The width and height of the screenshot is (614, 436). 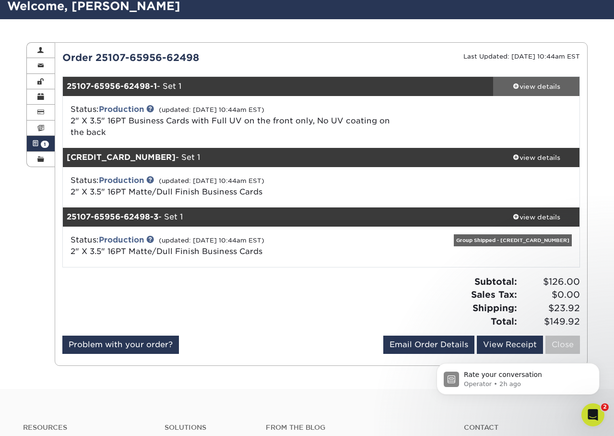 What do you see at coordinates (104, 41) in the screenshot?
I see `p: Message from Operator, sent 2h ago` at bounding box center [104, 41].